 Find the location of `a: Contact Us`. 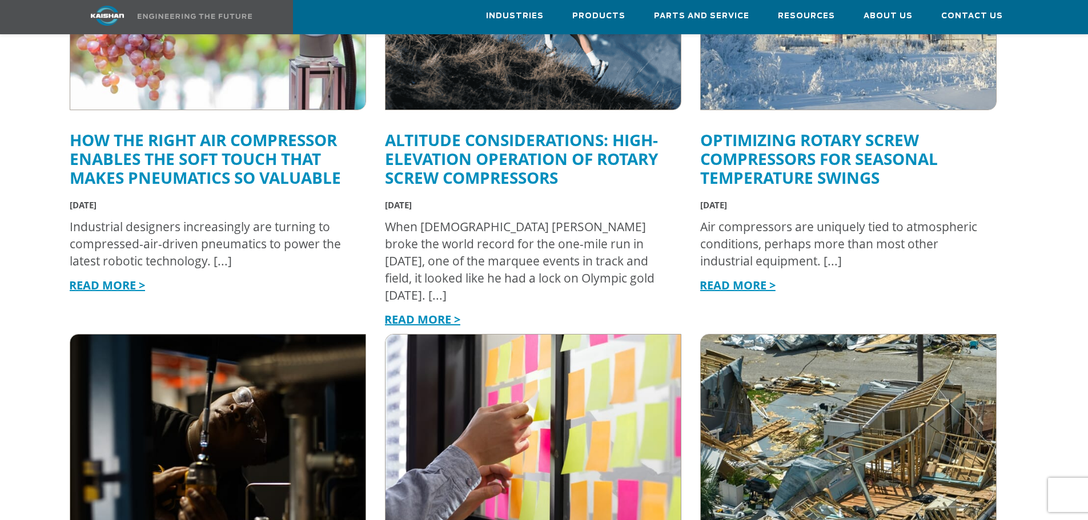

a: Contact Us is located at coordinates (972, 16).